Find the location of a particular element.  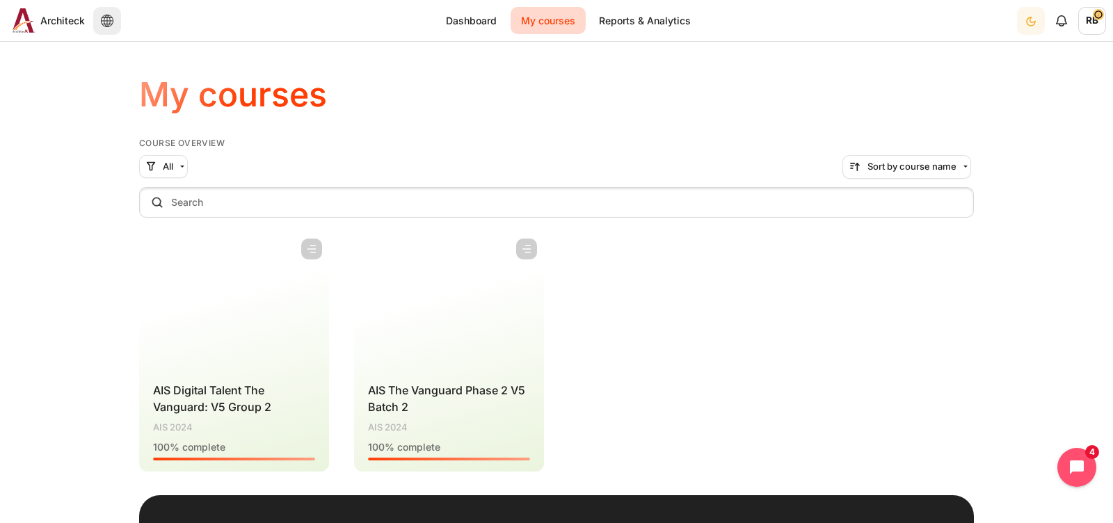

button: Grouping drop-down menu is located at coordinates (163, 167).